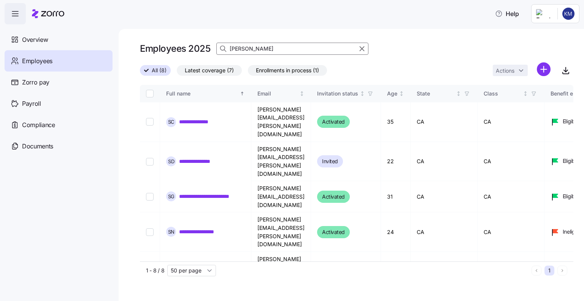 The width and height of the screenshot is (584, 301). I want to click on th: ClassNot sorted, so click(511, 94).